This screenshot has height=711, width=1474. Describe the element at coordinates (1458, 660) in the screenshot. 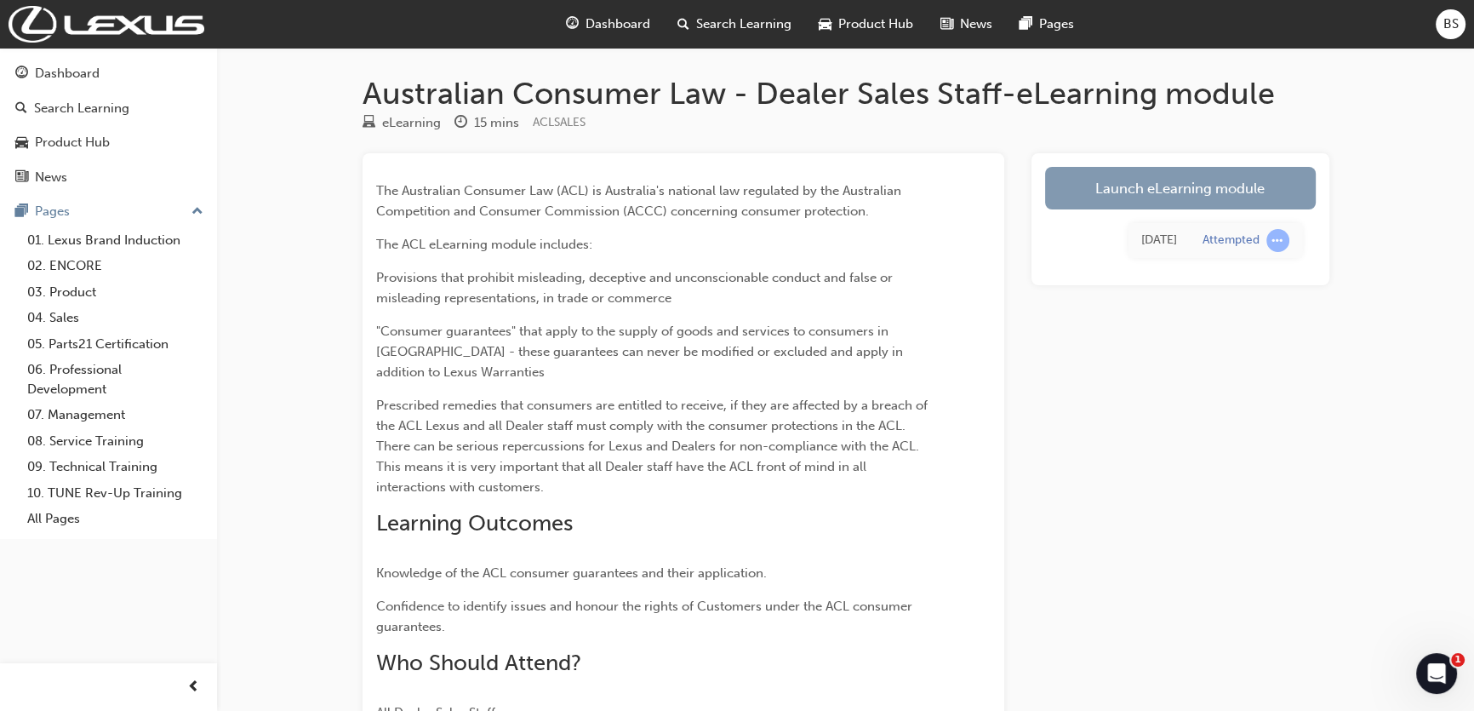

I see `span: 1` at that location.